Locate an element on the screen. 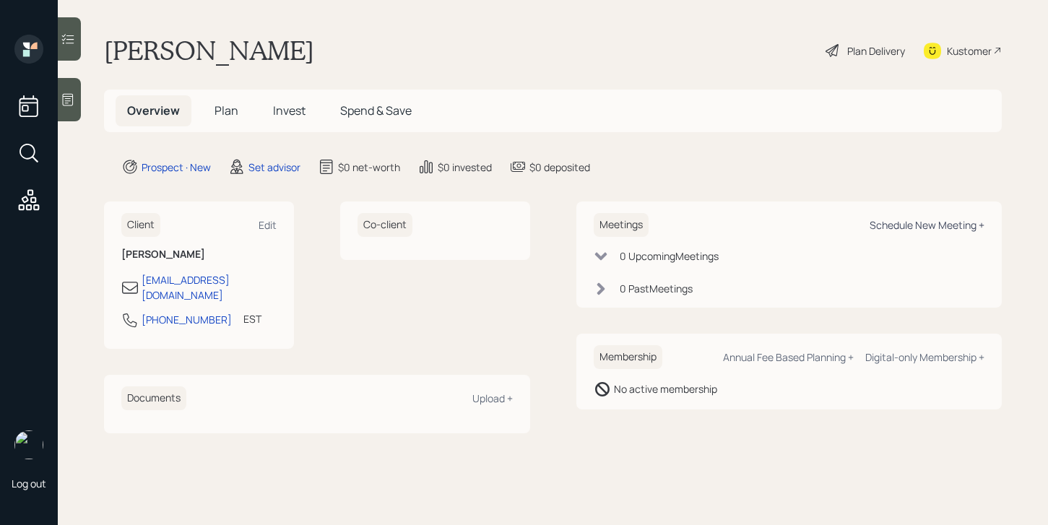  div: Edit is located at coordinates (267, 225).